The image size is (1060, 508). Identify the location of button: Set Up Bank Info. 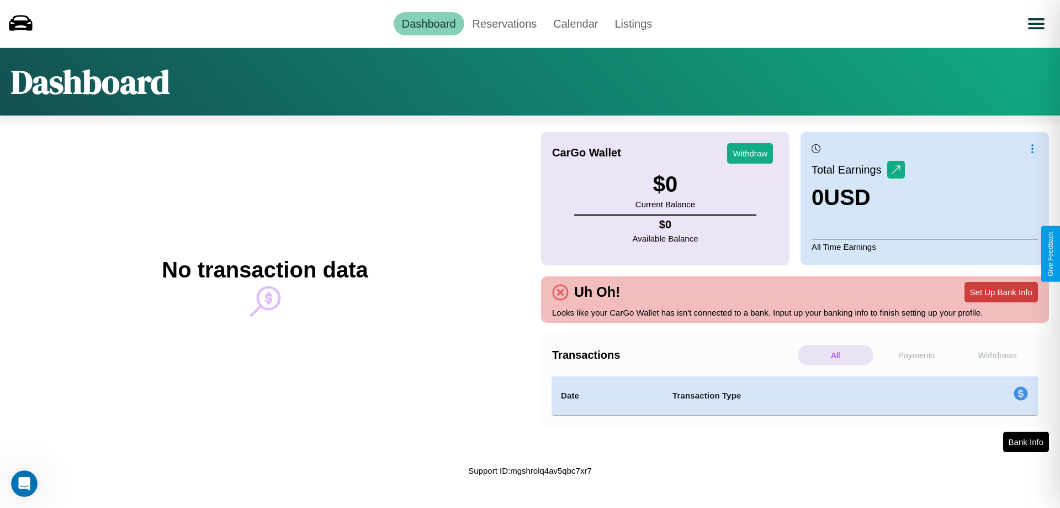
(1001, 292).